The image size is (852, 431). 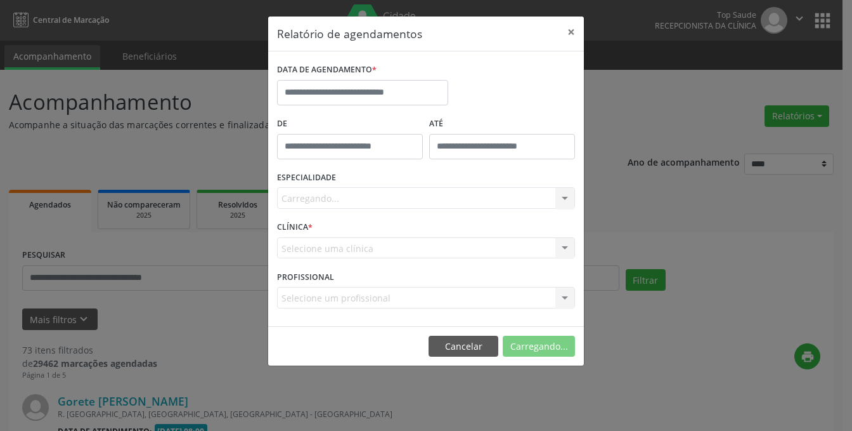 I want to click on button: Carregando..., so click(x=539, y=346).